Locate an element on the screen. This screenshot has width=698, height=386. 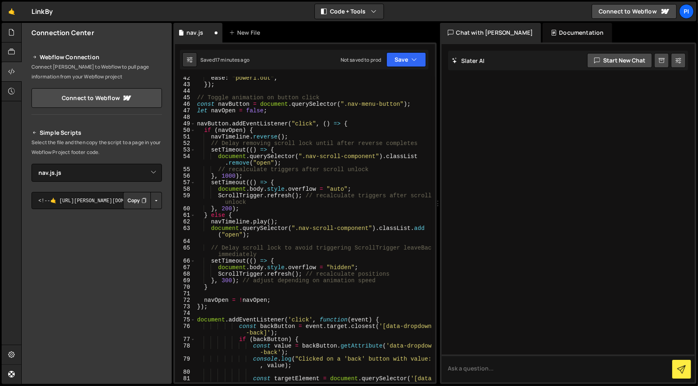
div: Documentation is located at coordinates (577, 33).